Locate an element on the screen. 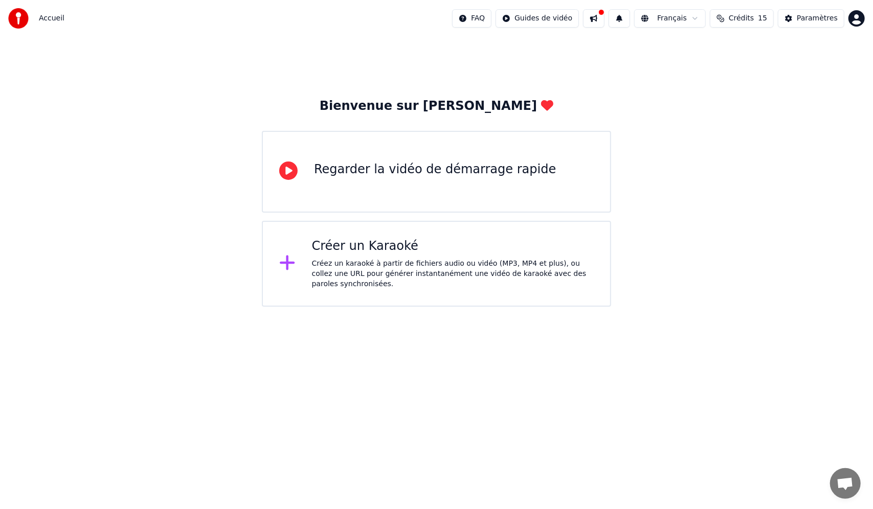  nav: breadcrumb is located at coordinates (52, 18).